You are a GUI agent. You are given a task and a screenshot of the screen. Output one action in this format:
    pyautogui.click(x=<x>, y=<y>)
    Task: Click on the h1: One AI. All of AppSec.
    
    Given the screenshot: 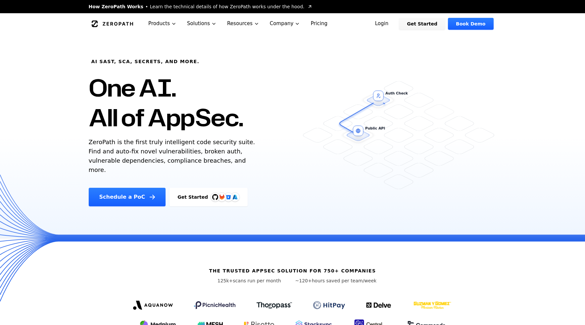 What is the action you would take?
    pyautogui.click(x=166, y=103)
    